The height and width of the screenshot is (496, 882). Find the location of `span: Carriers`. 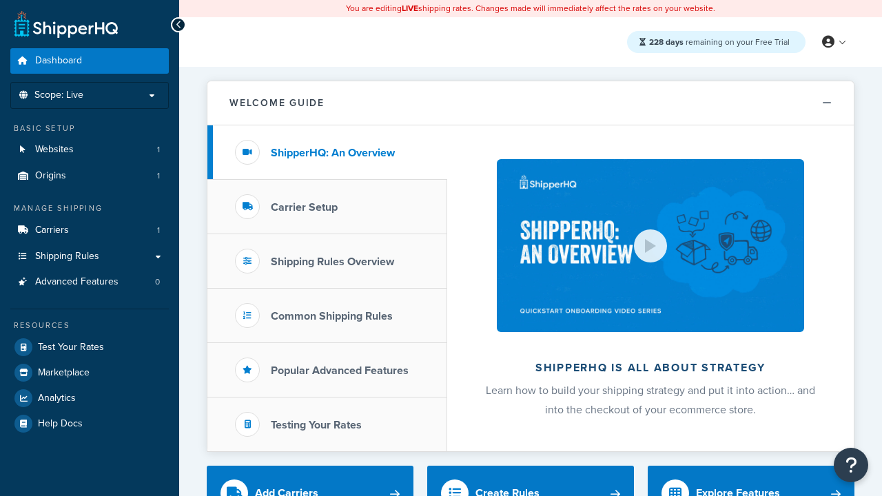

span: Carriers is located at coordinates (52, 230).